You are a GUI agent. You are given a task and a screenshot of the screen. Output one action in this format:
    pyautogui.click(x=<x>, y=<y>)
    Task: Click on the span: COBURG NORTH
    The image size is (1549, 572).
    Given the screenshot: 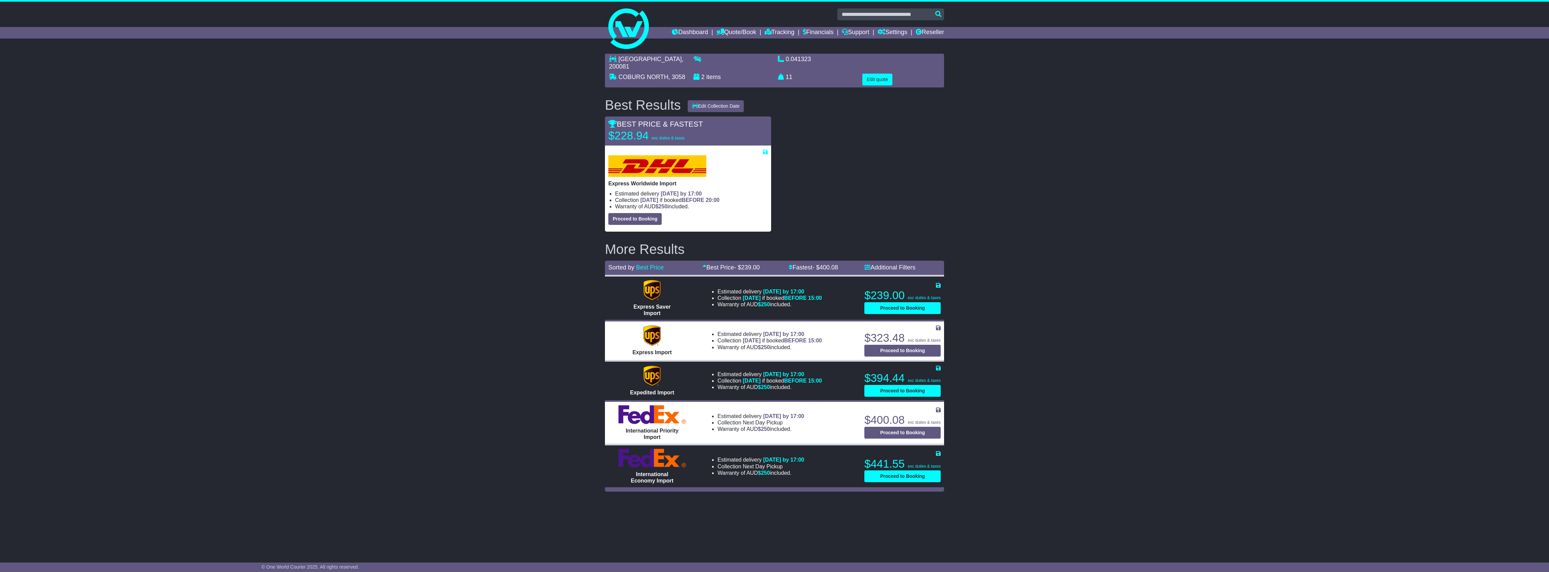 What is the action you would take?
    pyautogui.click(x=644, y=77)
    